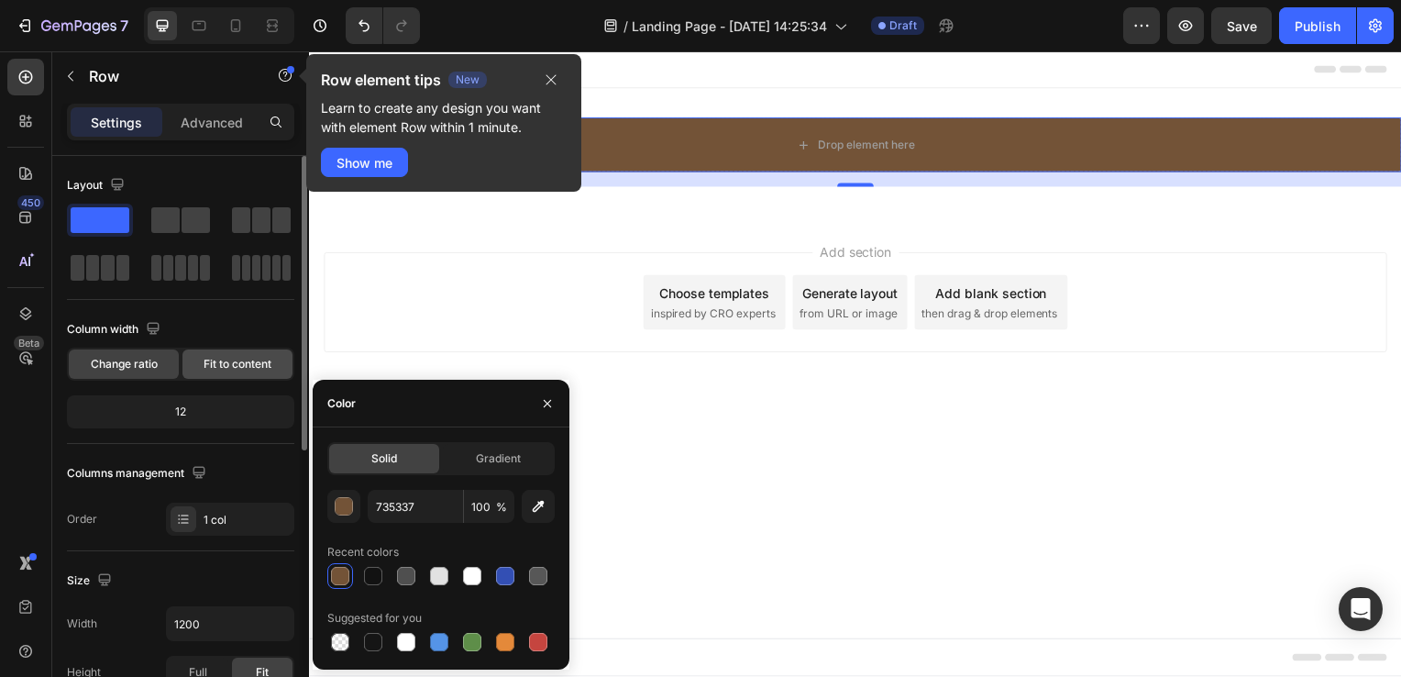  What do you see at coordinates (212, 122) in the screenshot?
I see `p: Advanced` at bounding box center [212, 122].